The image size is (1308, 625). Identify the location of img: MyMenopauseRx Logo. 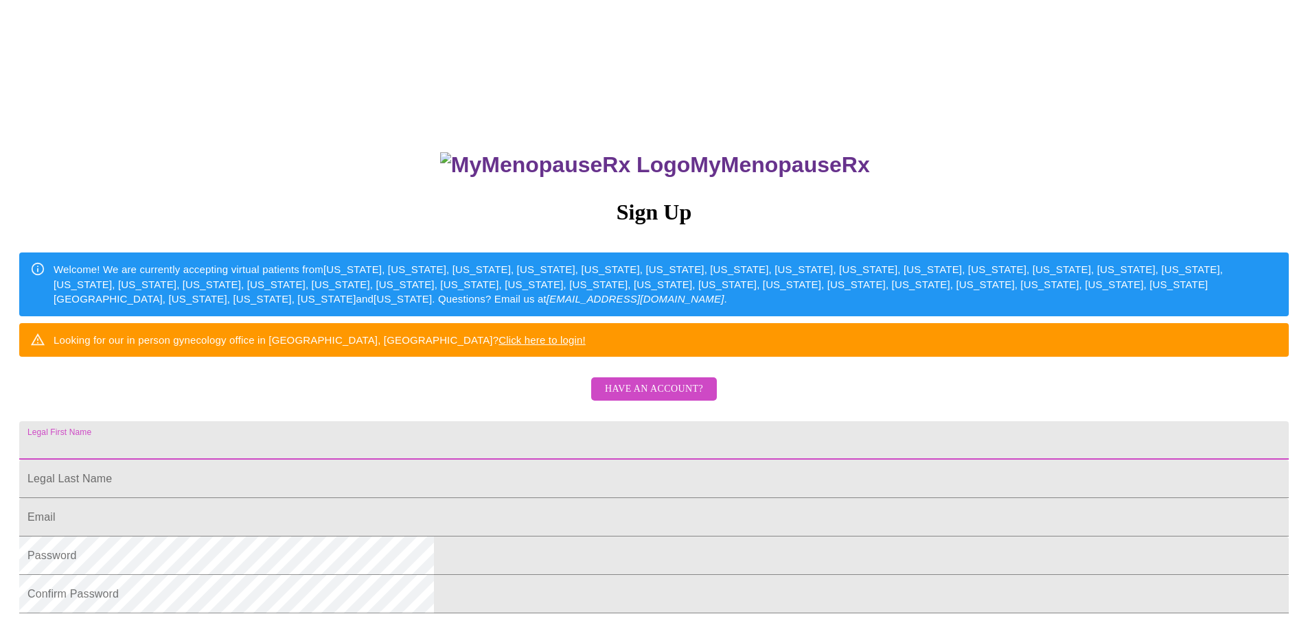
(565, 165).